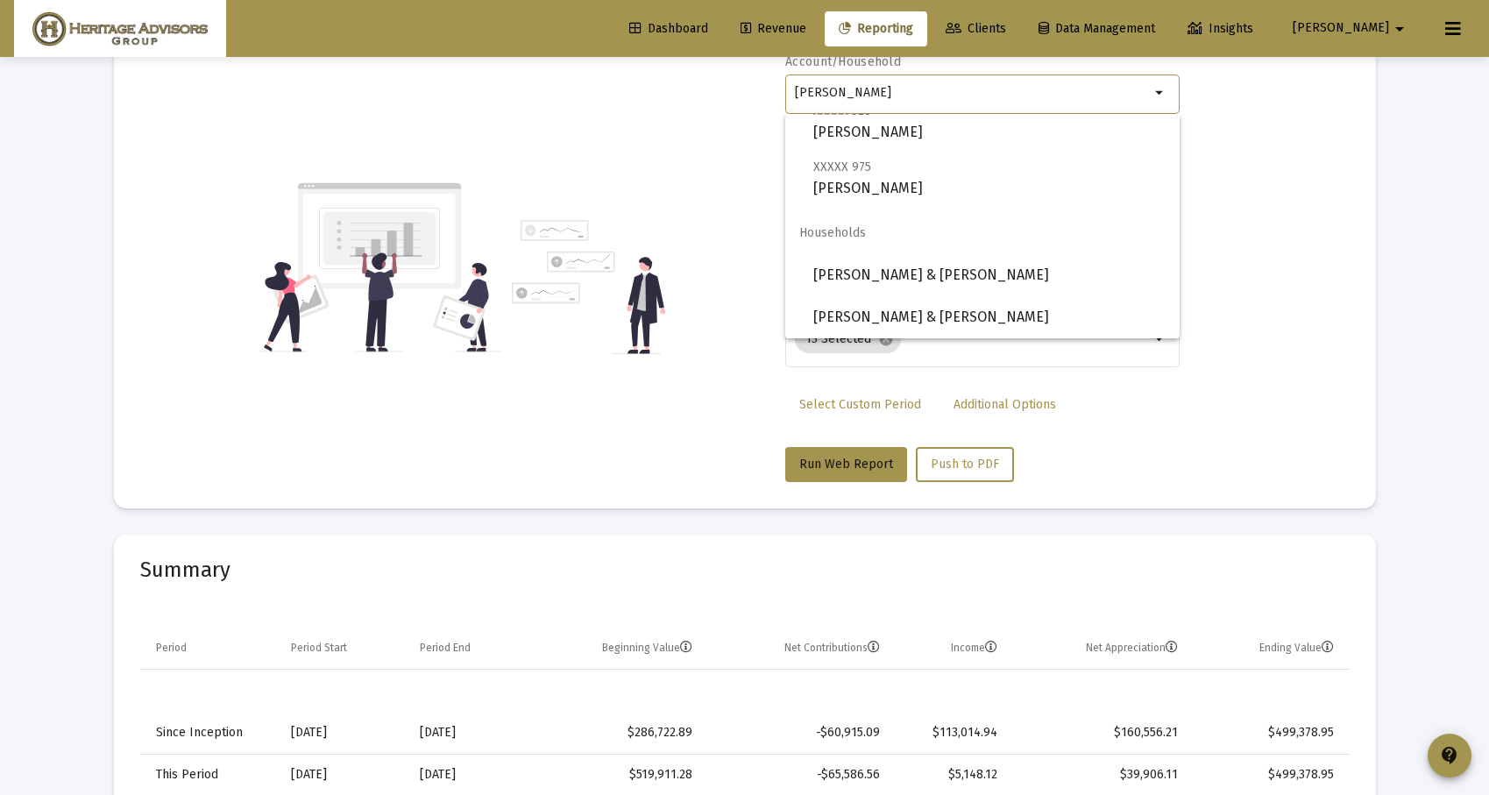 This screenshot has width=1489, height=795. What do you see at coordinates (343, 648) in the screenshot?
I see `td: Column Period Start` at bounding box center [343, 648].